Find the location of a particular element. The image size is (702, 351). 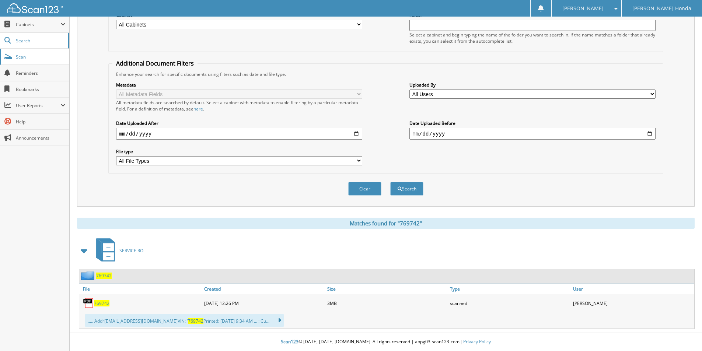

span: SERVICE RO is located at coordinates (131, 251).